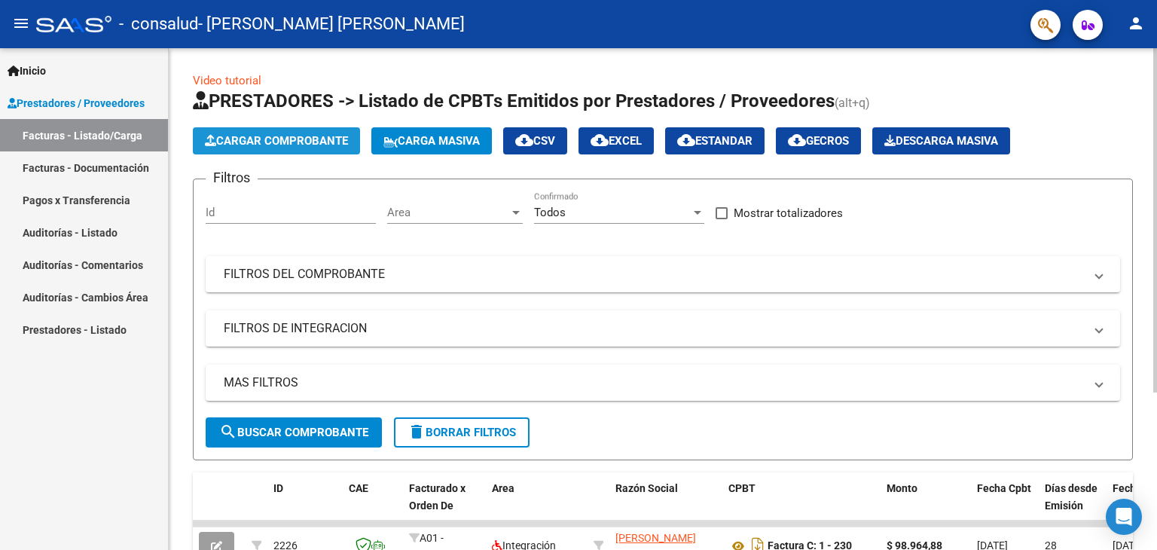 Image resolution: width=1157 pixels, height=550 pixels. What do you see at coordinates (278, 488) in the screenshot?
I see `span: ID` at bounding box center [278, 488].